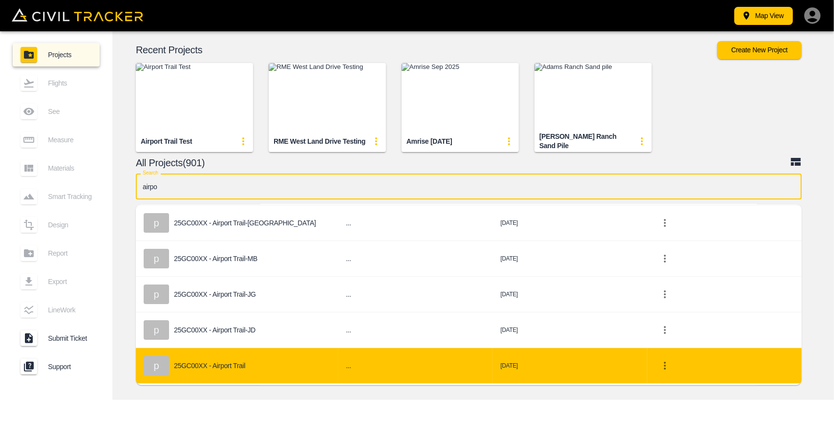 Image resolution: width=834 pixels, height=439 pixels. What do you see at coordinates (70, 367) in the screenshot?
I see `span: Support` at bounding box center [70, 367].